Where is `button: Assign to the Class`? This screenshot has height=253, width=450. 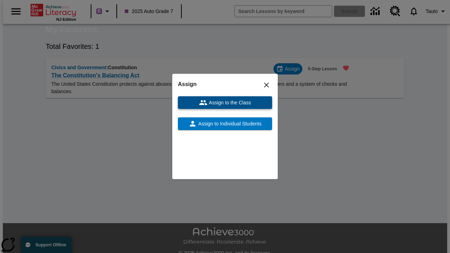
button: Assign to the Class is located at coordinates (225, 103).